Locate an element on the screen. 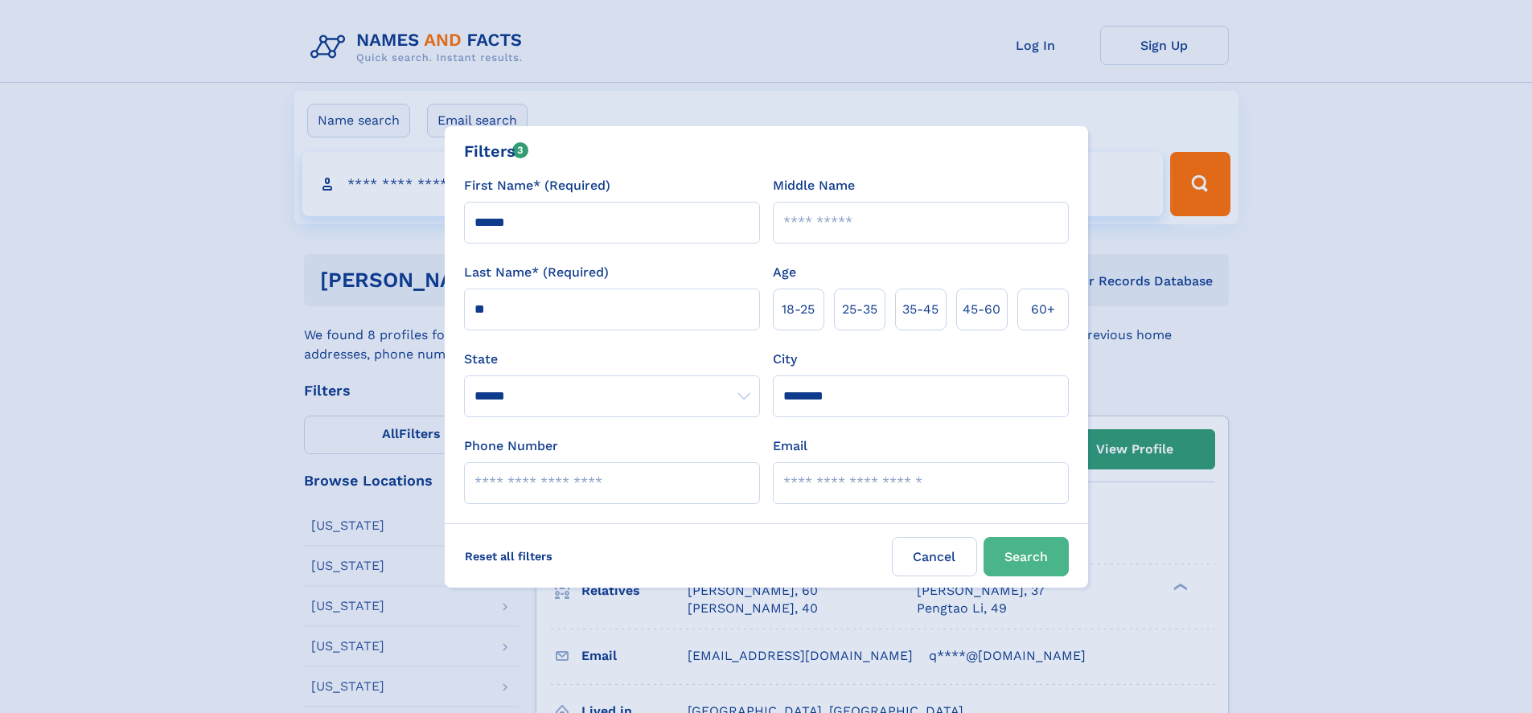 This screenshot has width=1532, height=713. span: 60+ is located at coordinates (1043, 310).